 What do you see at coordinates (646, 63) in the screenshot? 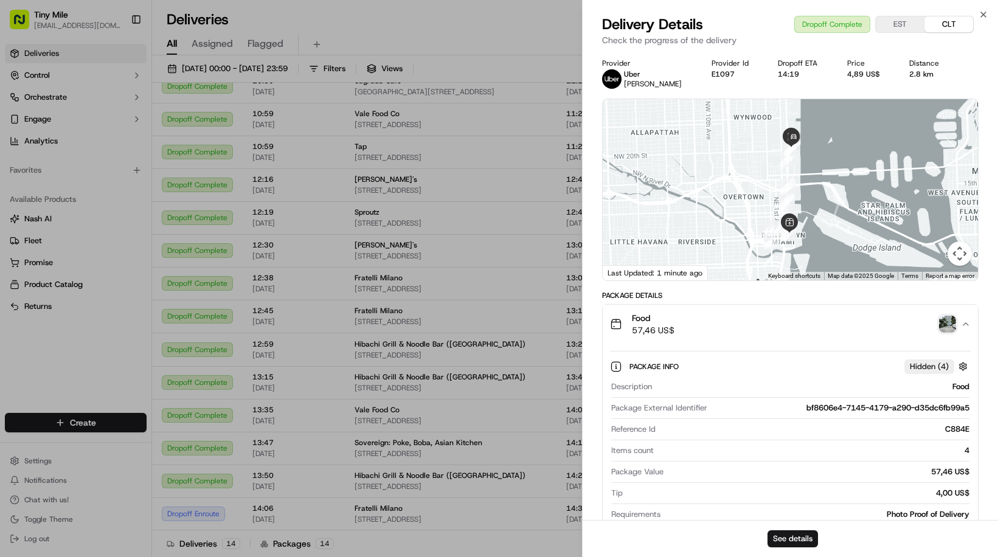
I see `div: Provider` at bounding box center [646, 63].